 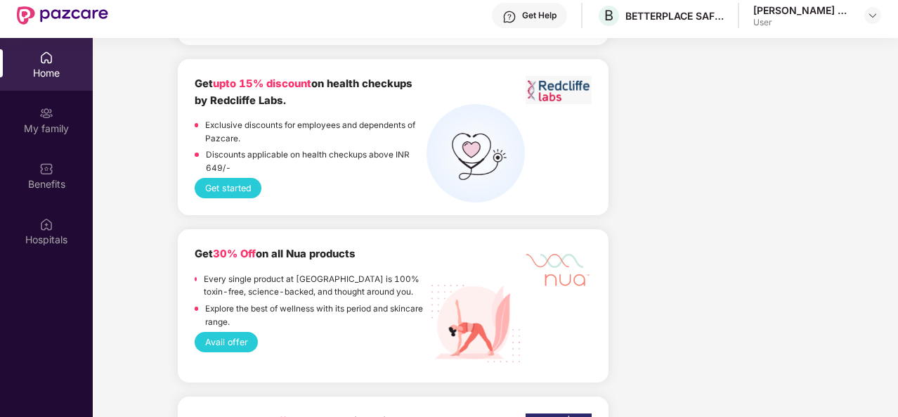 What do you see at coordinates (675, 15) in the screenshot?
I see `div: BETTERPLACE SAFETY SOLUTIONS PRIVATE LIMITED` at bounding box center [675, 15].